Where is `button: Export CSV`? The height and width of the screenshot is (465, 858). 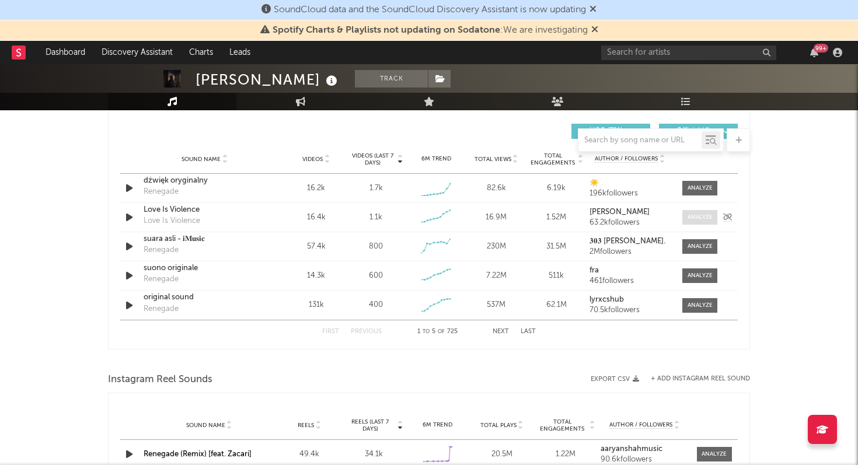 button: Export CSV is located at coordinates (614, 379).